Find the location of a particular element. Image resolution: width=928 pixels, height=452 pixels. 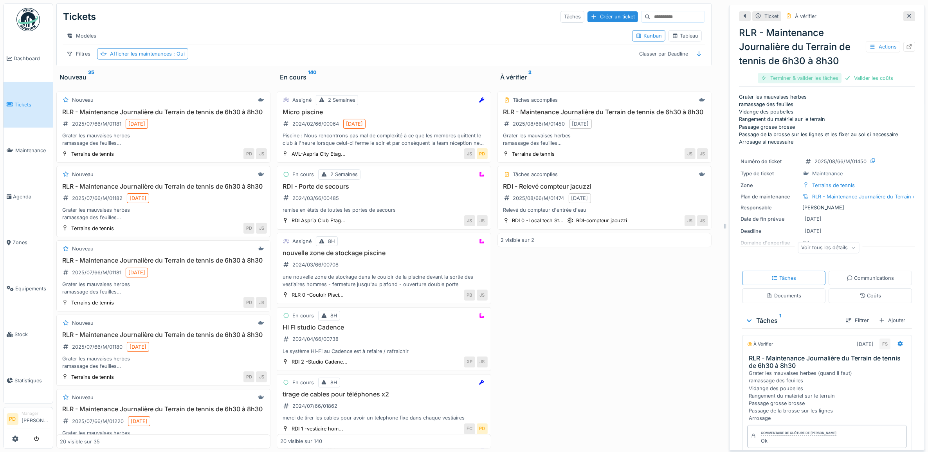

a: Maintenance is located at coordinates (28, 151).